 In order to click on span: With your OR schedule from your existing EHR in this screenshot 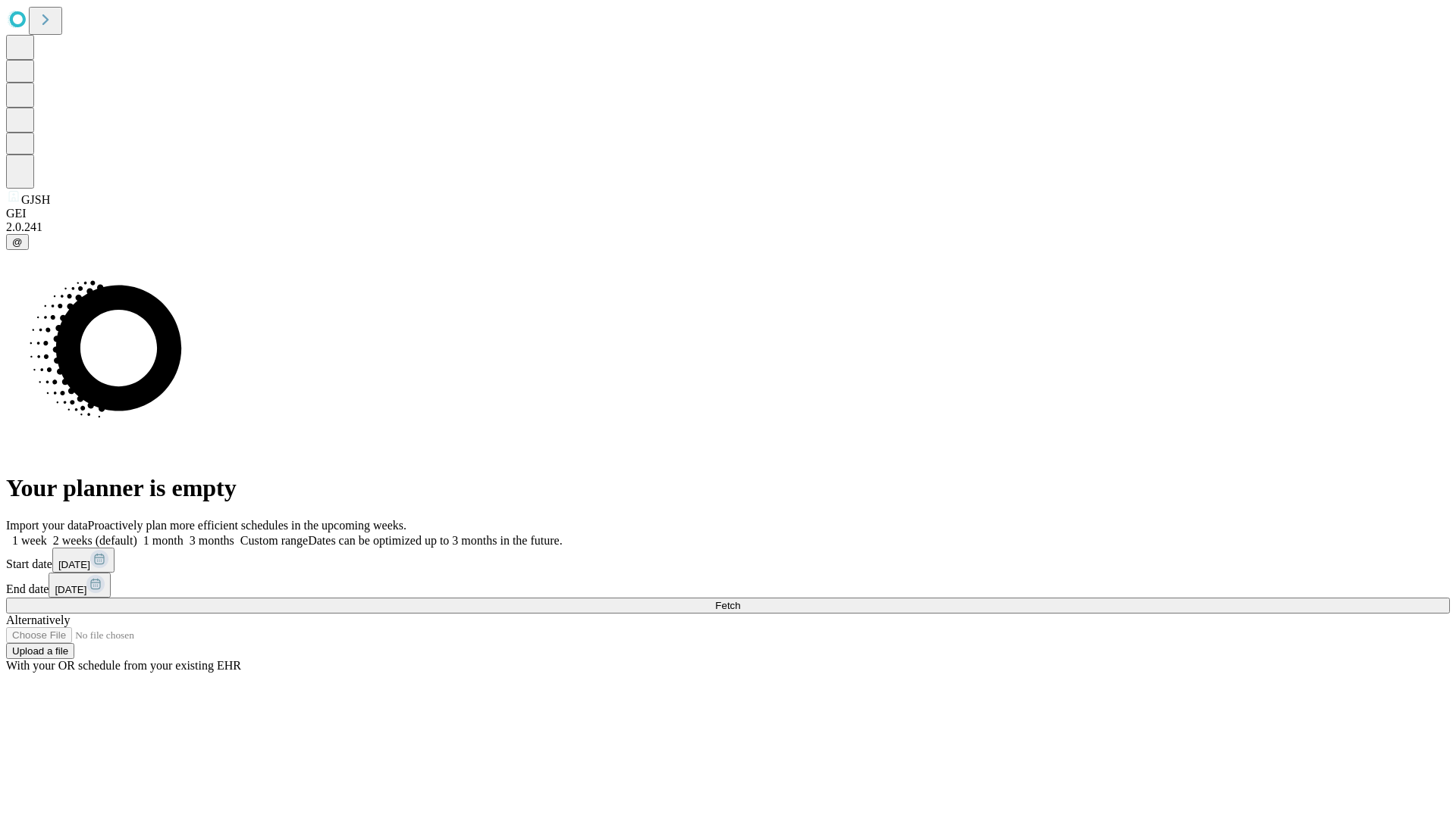, I will do `click(123, 665)`.